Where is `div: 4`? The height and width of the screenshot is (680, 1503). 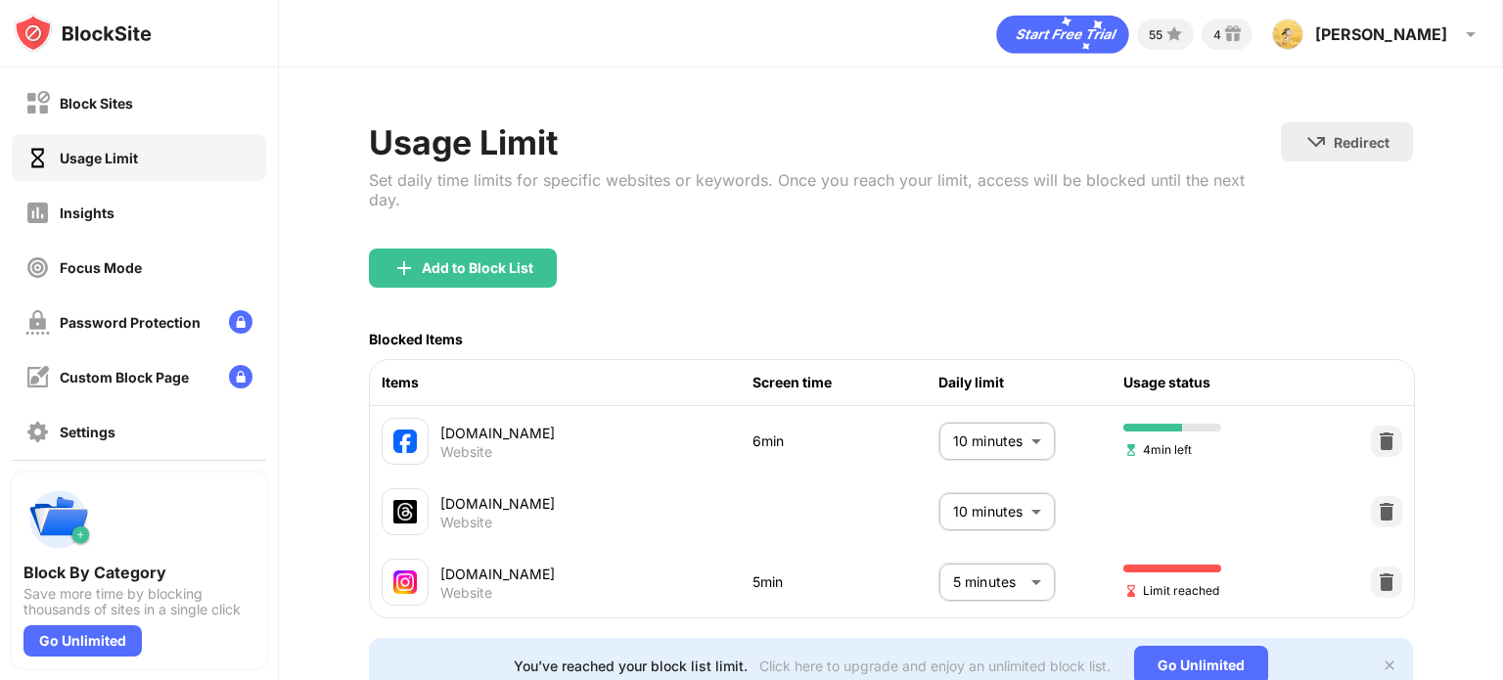
div: 4 is located at coordinates (1217, 34).